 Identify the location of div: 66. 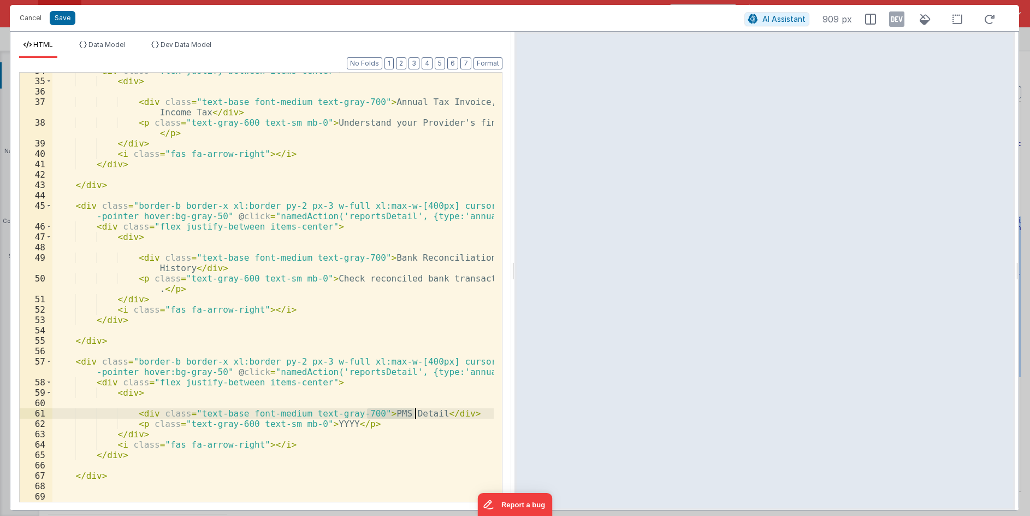
(36, 465).